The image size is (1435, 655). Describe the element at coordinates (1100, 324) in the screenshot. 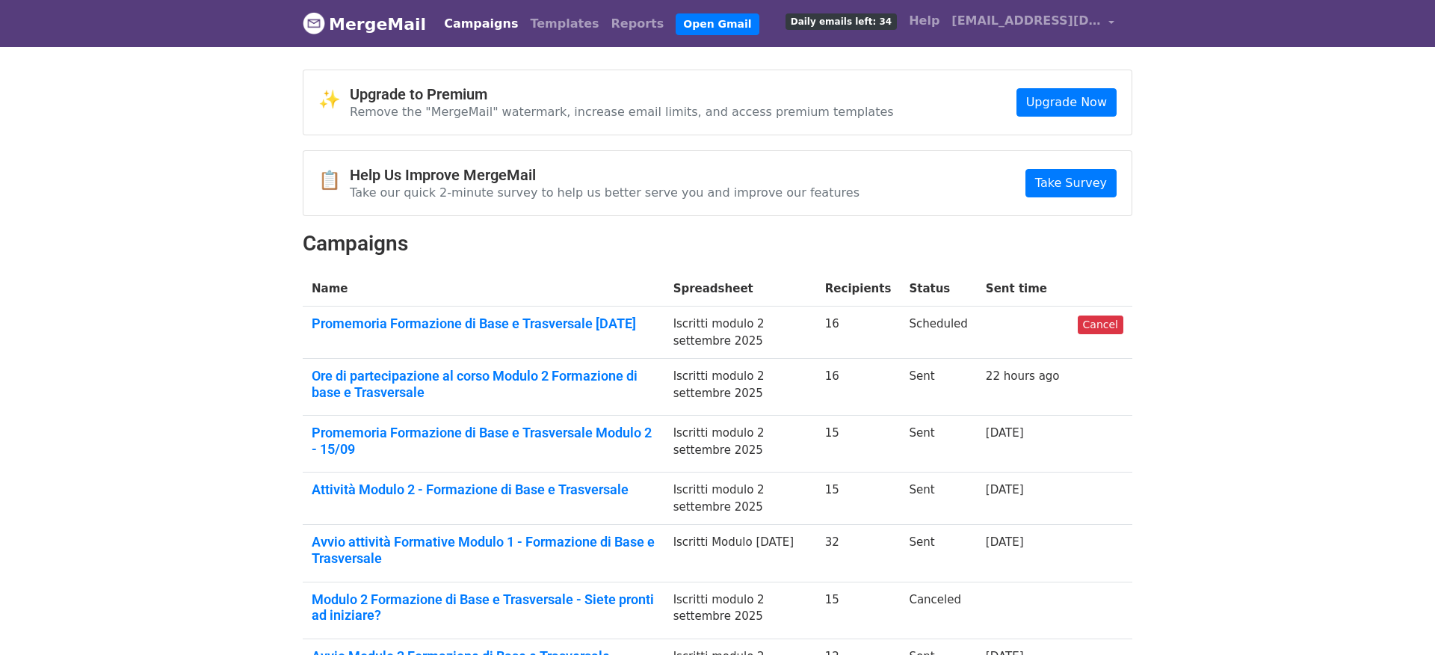

I see `a: Cancel` at that location.